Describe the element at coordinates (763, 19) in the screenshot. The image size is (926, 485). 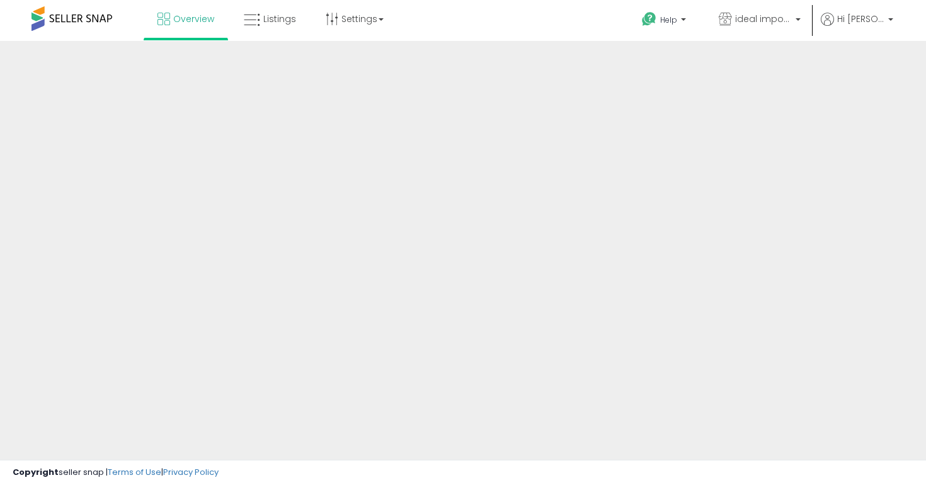
I see `span: ideal importers` at that location.